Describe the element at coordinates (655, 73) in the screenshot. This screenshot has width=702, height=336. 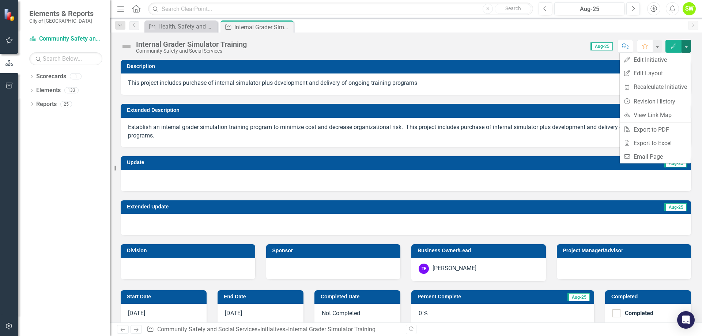
I see `a: Edit Layout` at that location.